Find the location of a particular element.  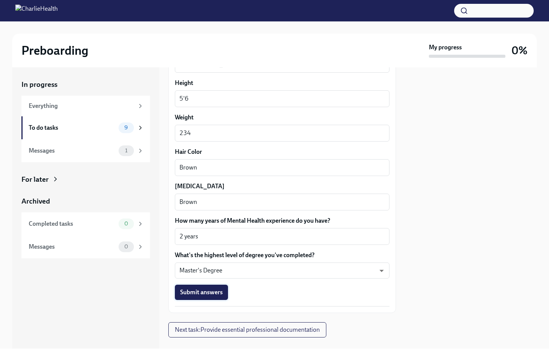

textarea: 2 years is located at coordinates (282, 236).